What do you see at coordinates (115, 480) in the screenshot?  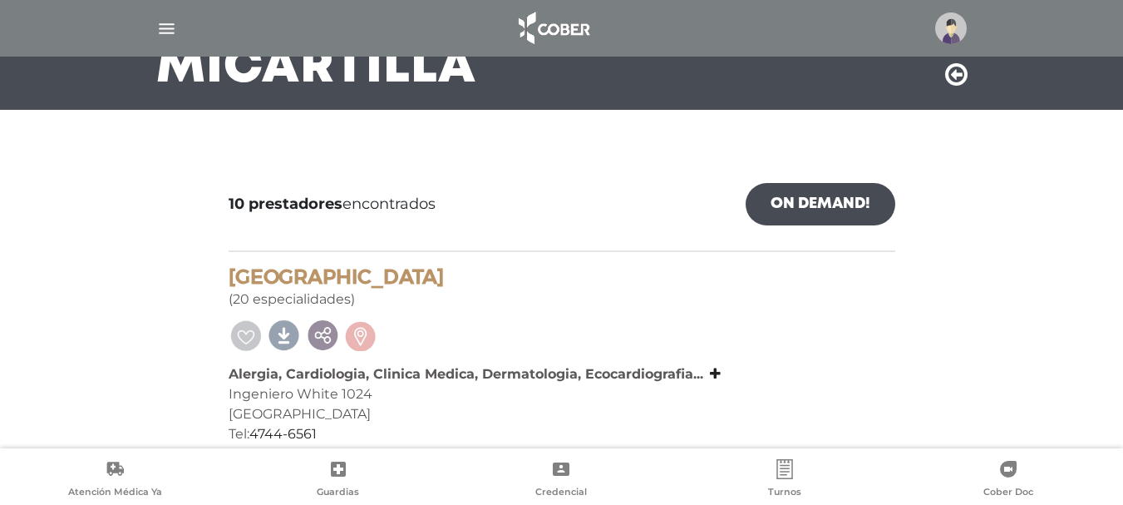 I see `a: Atención Médica Ya` at bounding box center [115, 480].